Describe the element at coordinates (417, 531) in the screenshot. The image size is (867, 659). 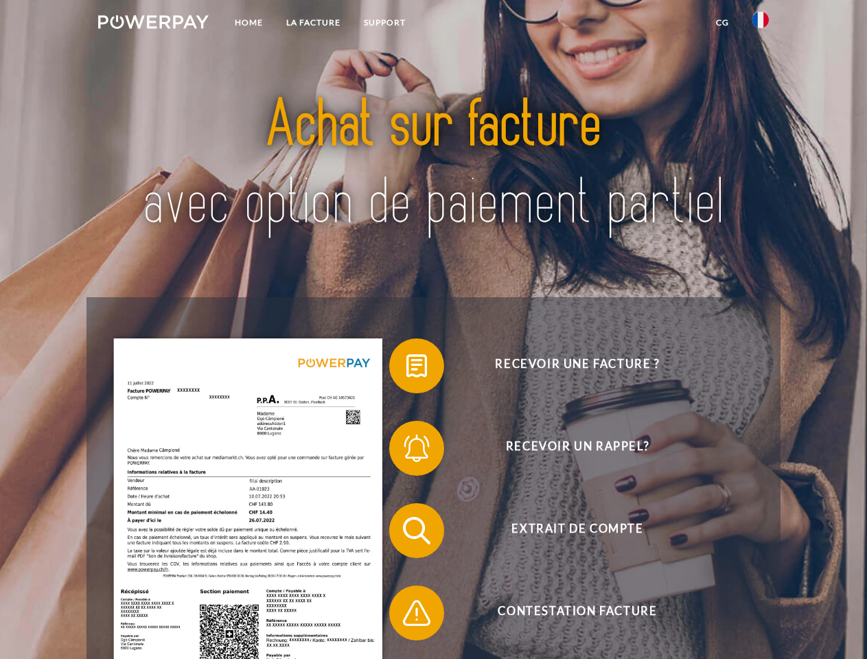
I see `img: qb_search.svg` at that location.